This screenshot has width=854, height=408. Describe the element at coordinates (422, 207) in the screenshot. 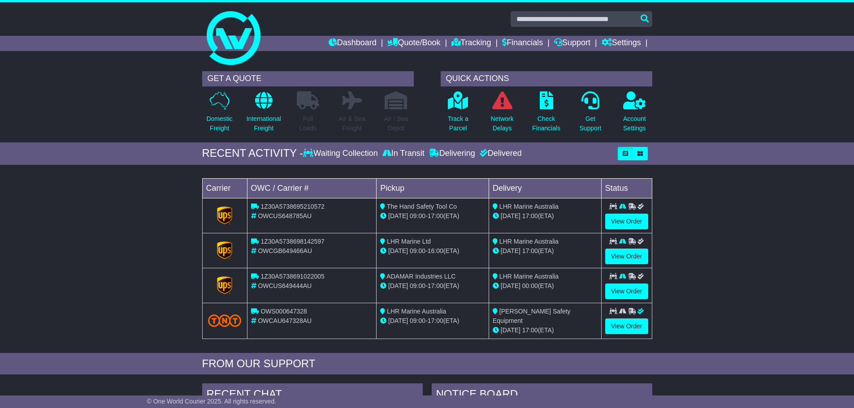

I see `span: The Hand Safety Tool Co` at that location.